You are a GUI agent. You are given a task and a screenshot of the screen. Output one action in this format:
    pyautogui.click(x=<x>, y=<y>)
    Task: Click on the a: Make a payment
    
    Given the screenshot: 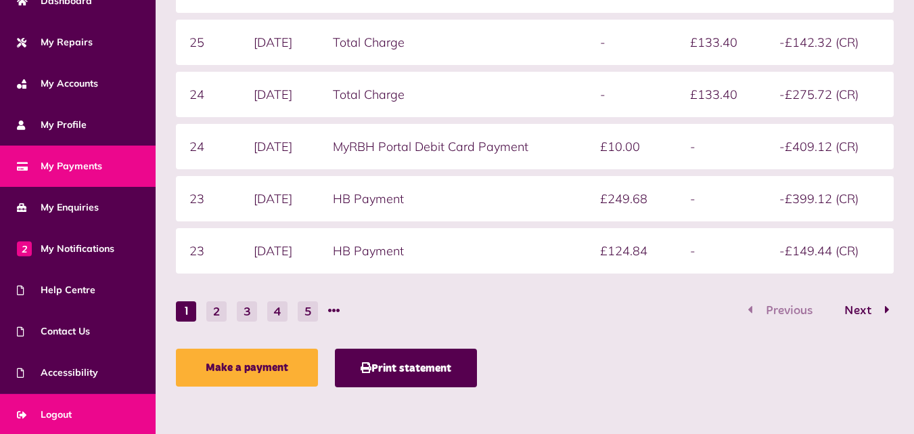 What is the action you would take?
    pyautogui.click(x=247, y=367)
    